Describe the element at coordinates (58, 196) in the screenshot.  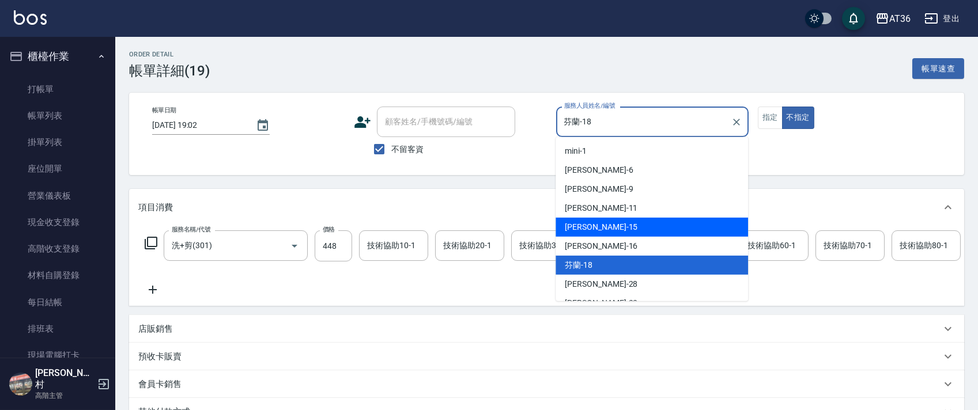
I see `a: 營業儀表板` at that location.